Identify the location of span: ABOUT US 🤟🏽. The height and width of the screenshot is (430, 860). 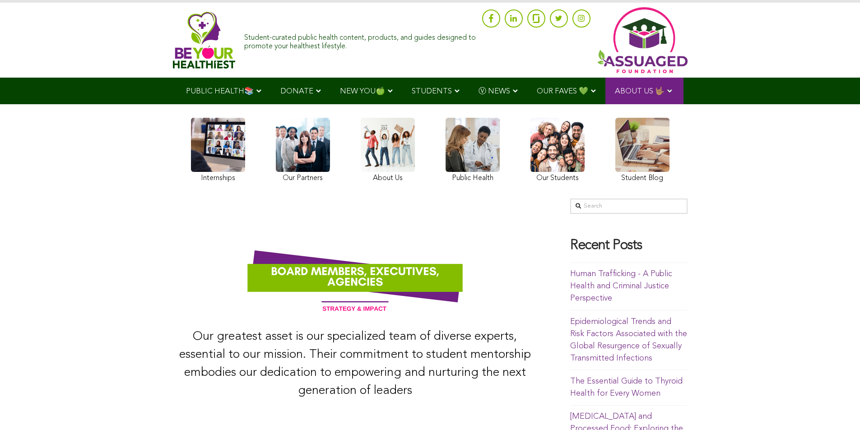
(640, 91).